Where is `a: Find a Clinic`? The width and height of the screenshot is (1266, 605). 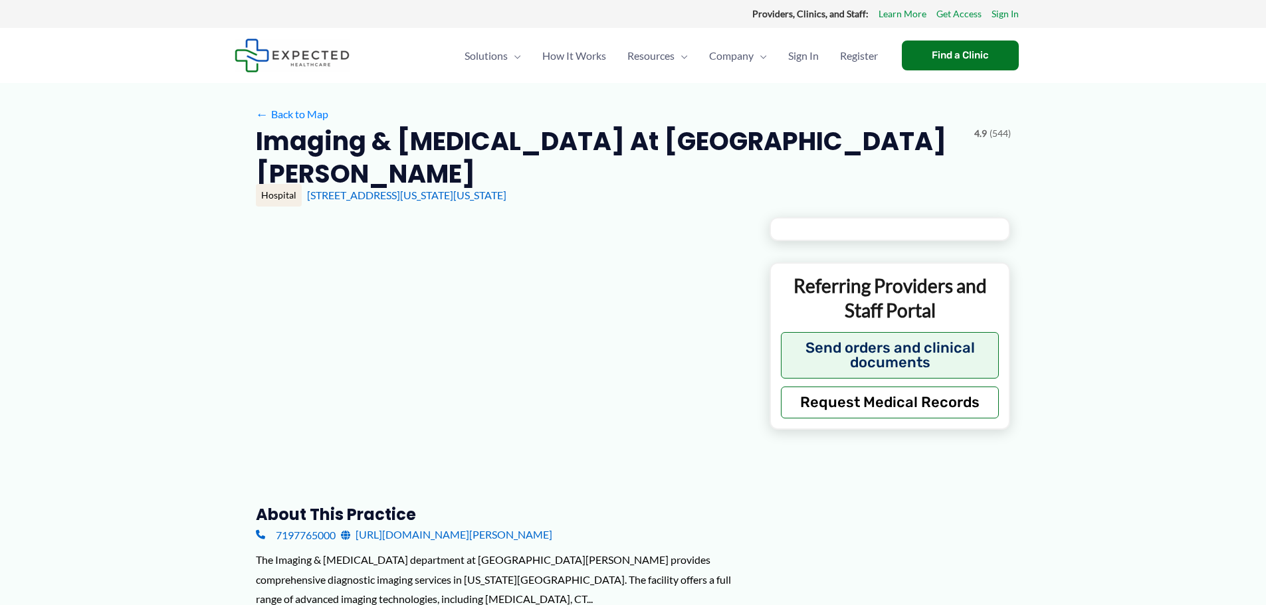
a: Find a Clinic is located at coordinates (960, 55).